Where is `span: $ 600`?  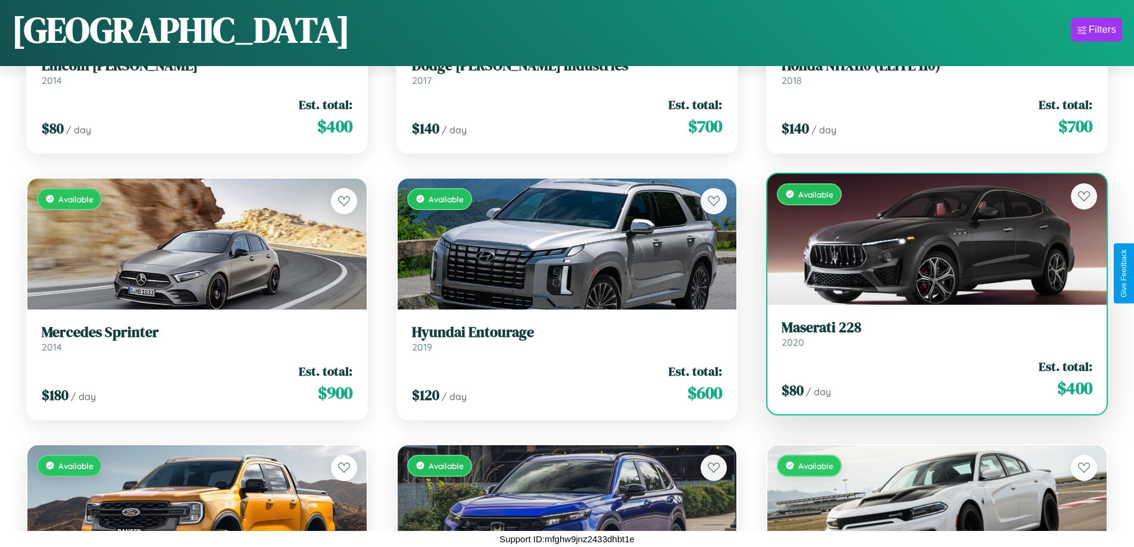 span: $ 600 is located at coordinates (705, 393).